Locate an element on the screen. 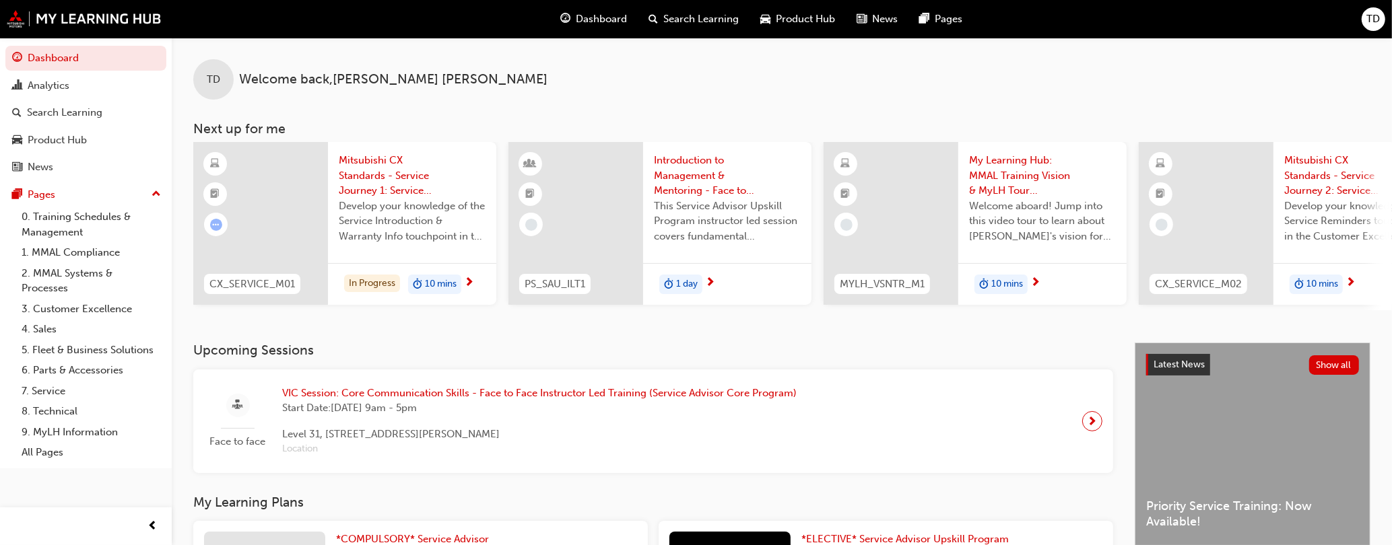  a: All Pages is located at coordinates (91, 452).